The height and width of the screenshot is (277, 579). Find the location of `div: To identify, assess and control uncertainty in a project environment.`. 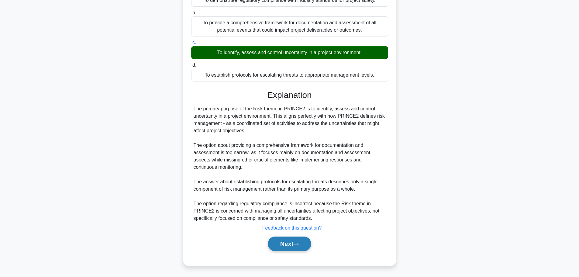

div: To identify, assess and control uncertainty in a project environment. is located at coordinates (290, 53).